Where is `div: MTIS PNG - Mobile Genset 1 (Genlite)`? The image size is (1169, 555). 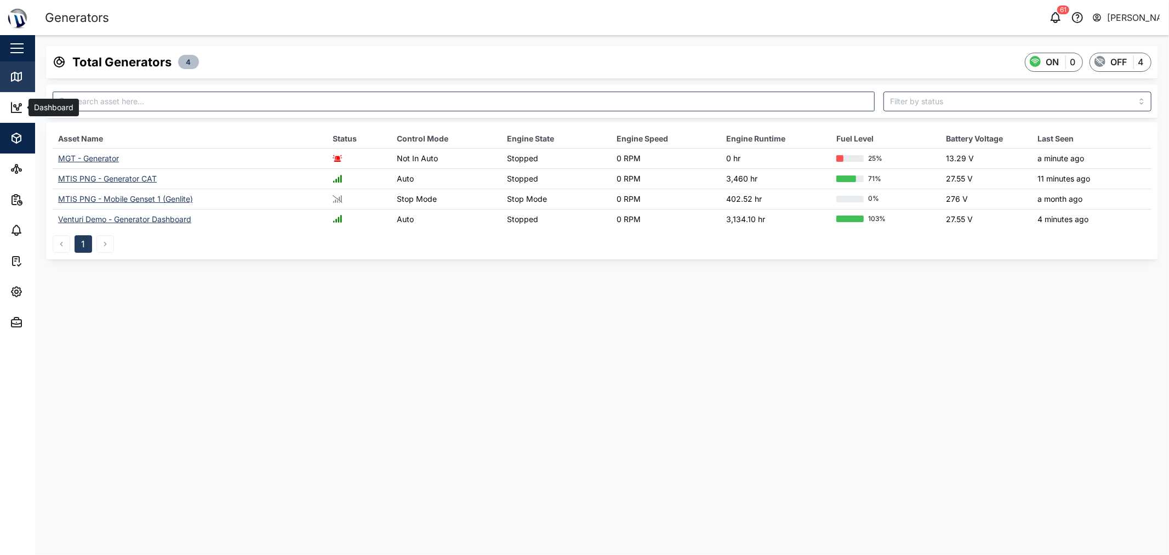 div: MTIS PNG - Mobile Genset 1 (Genlite) is located at coordinates (126, 198).